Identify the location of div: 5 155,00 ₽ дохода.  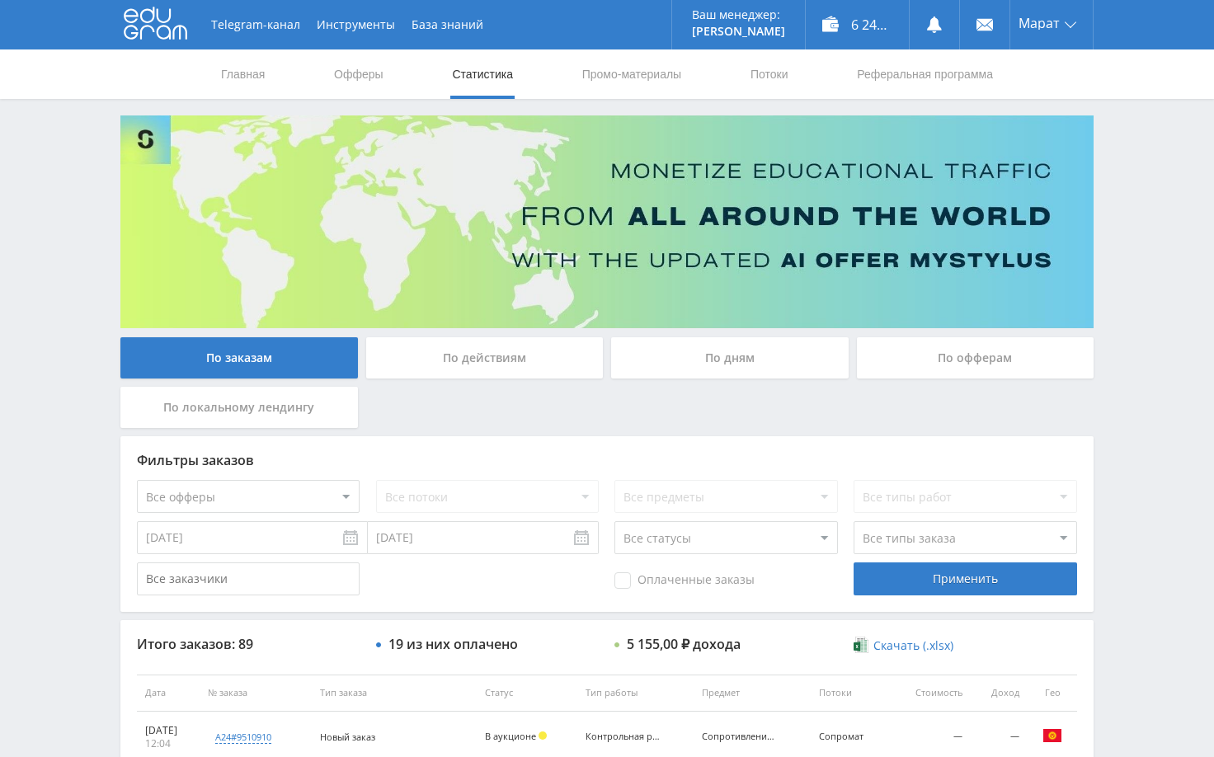
(684, 644).